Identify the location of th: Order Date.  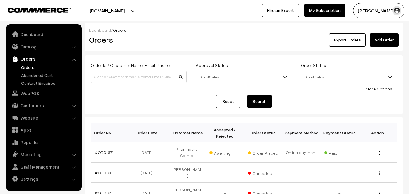
(148, 133).